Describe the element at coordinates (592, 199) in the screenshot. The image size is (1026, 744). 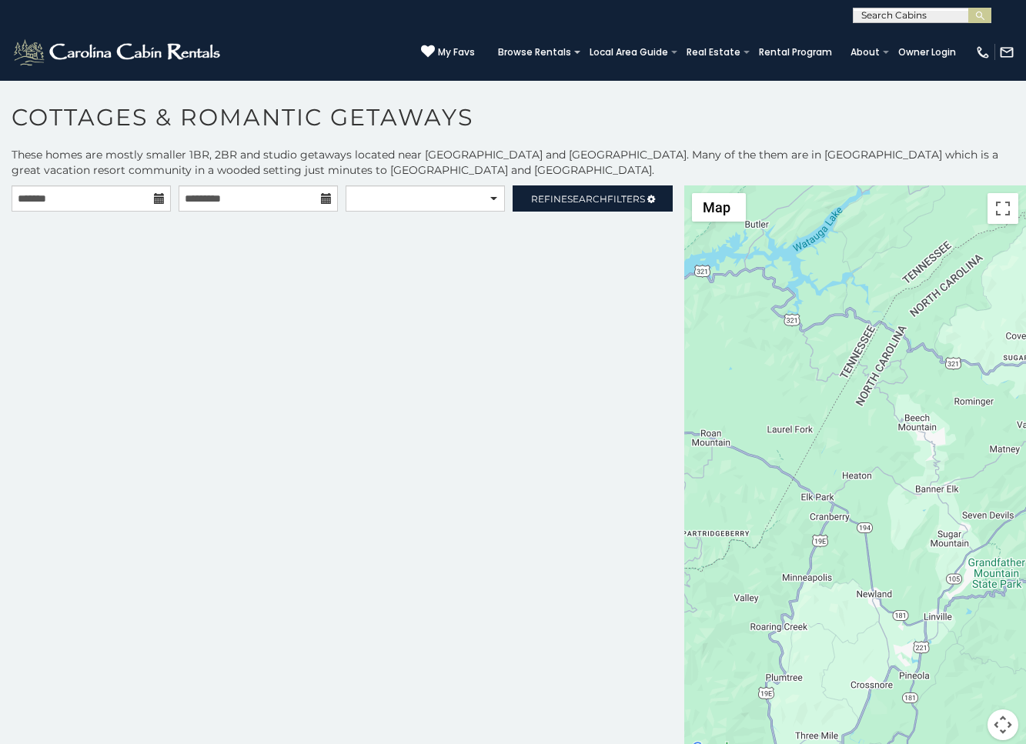
I see `a: RefineSearchFilters` at that location.